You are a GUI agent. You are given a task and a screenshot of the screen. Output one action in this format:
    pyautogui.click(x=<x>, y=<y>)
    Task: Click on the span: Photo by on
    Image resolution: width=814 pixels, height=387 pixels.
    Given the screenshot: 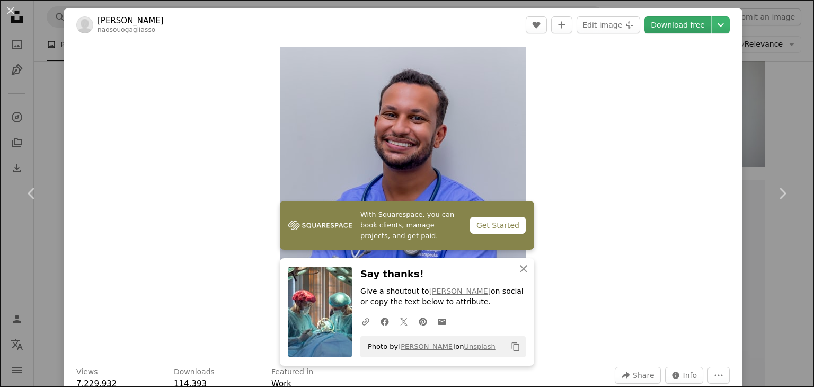 What is the action you would take?
    pyautogui.click(x=429, y=347)
    